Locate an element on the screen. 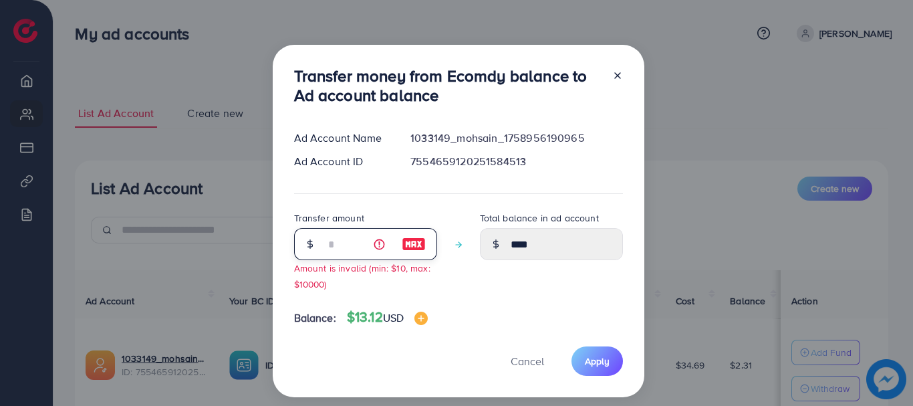  button: Apply is located at coordinates (597, 360).